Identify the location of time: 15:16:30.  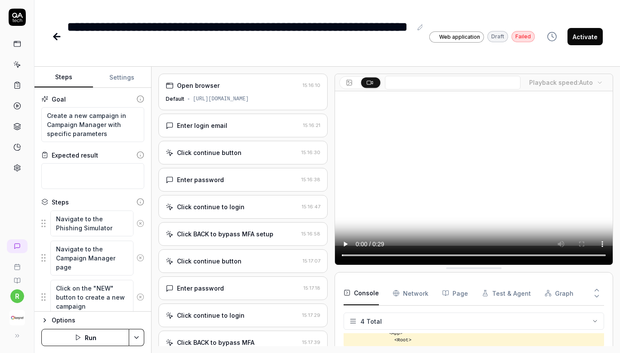
(311, 152).